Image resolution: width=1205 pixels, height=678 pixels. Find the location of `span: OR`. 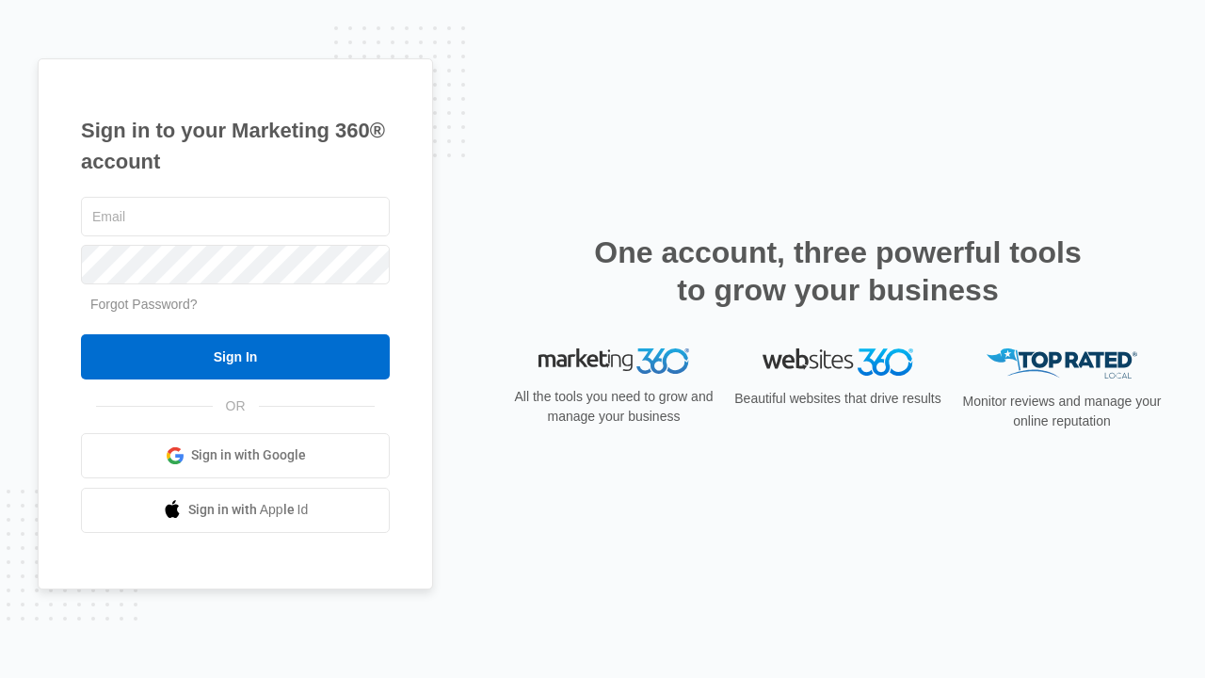

span: OR is located at coordinates (235, 406).